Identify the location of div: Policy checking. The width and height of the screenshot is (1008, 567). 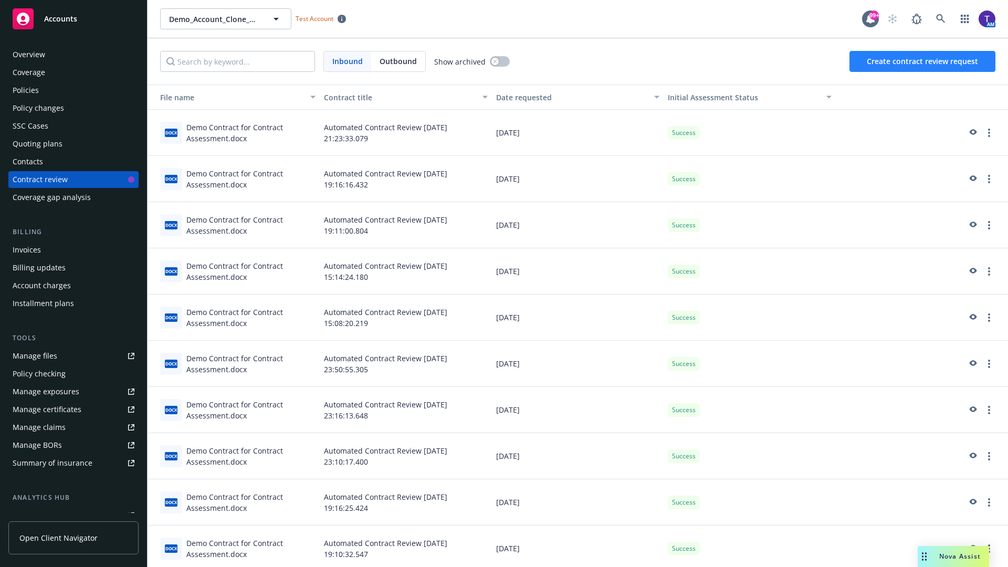
(39, 374).